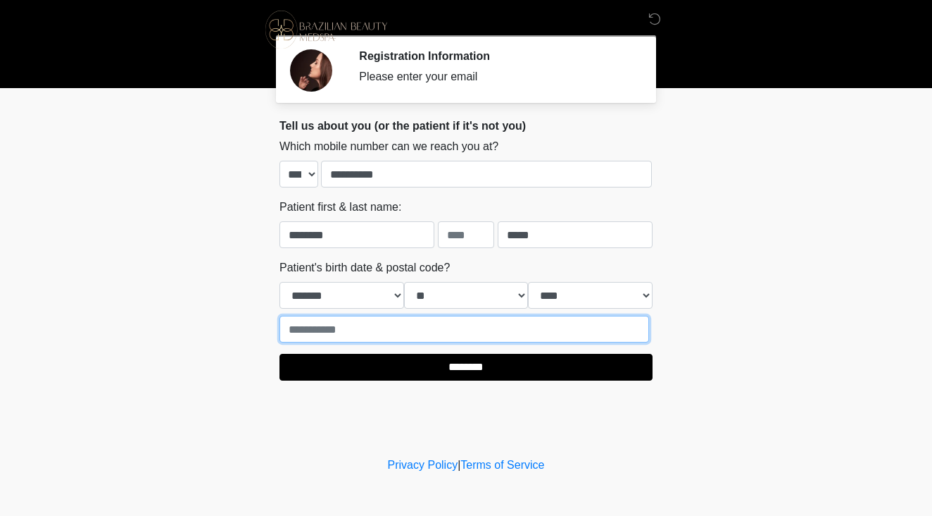 Image resolution: width=932 pixels, height=516 pixels. What do you see at coordinates (365, 268) in the screenshot?
I see `label: Patient's birth date & postal code?` at bounding box center [365, 268].